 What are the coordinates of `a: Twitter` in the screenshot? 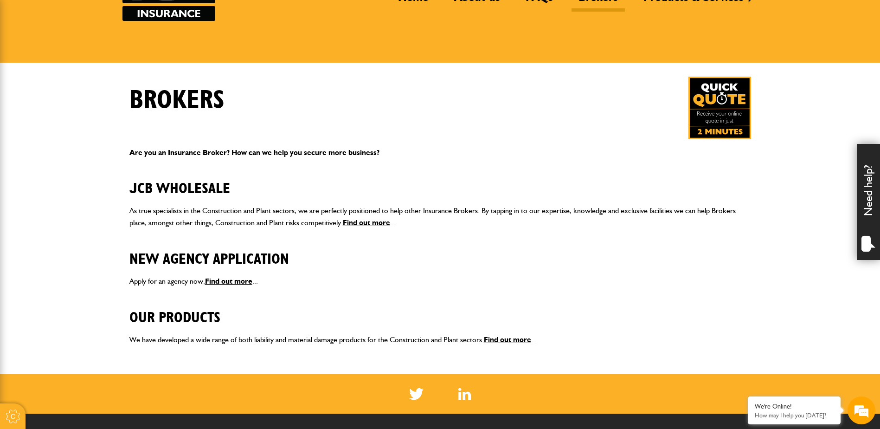 It's located at (416, 393).